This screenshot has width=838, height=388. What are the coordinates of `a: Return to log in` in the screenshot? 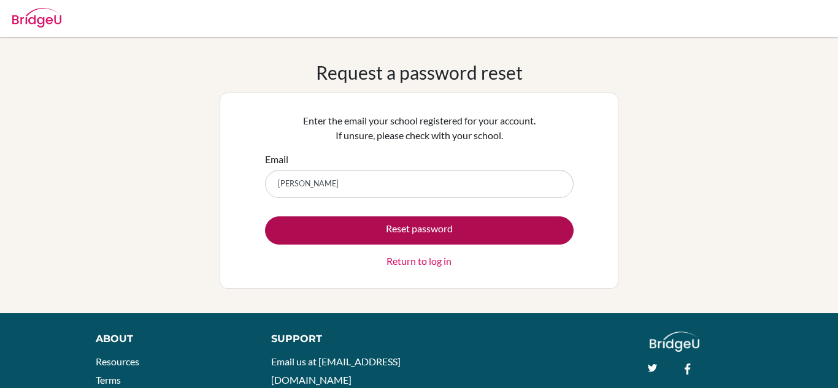 It's located at (419, 261).